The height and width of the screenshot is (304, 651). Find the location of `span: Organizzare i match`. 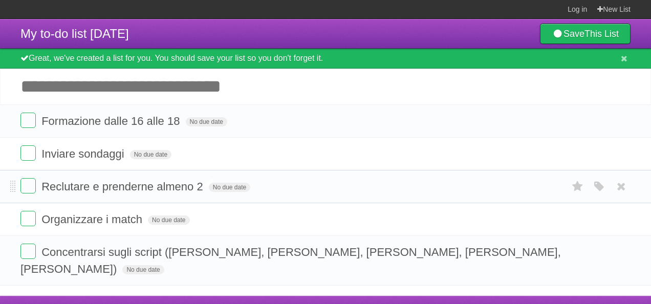

span: Organizzare i match is located at coordinates (93, 219).